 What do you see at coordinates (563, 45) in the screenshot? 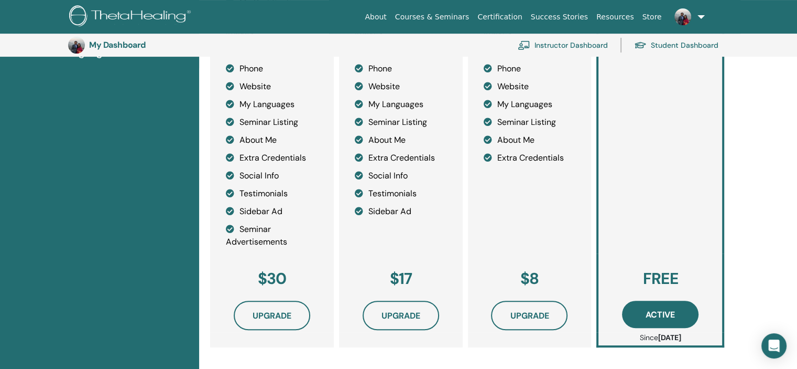
I see `a: Instructor Dashboard` at bounding box center [563, 45].